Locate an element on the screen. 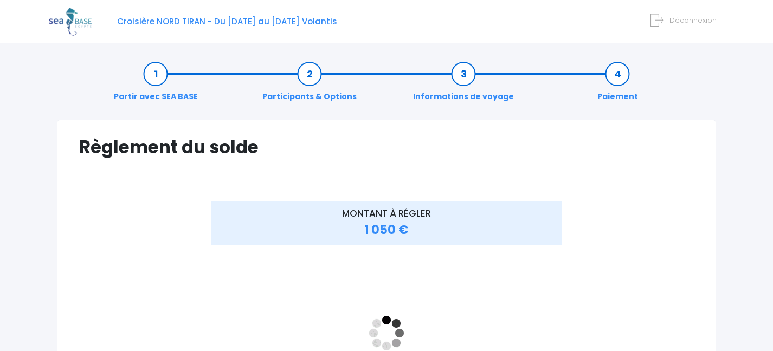 This screenshot has width=773, height=351. a: Informations de voyage is located at coordinates (463, 85).